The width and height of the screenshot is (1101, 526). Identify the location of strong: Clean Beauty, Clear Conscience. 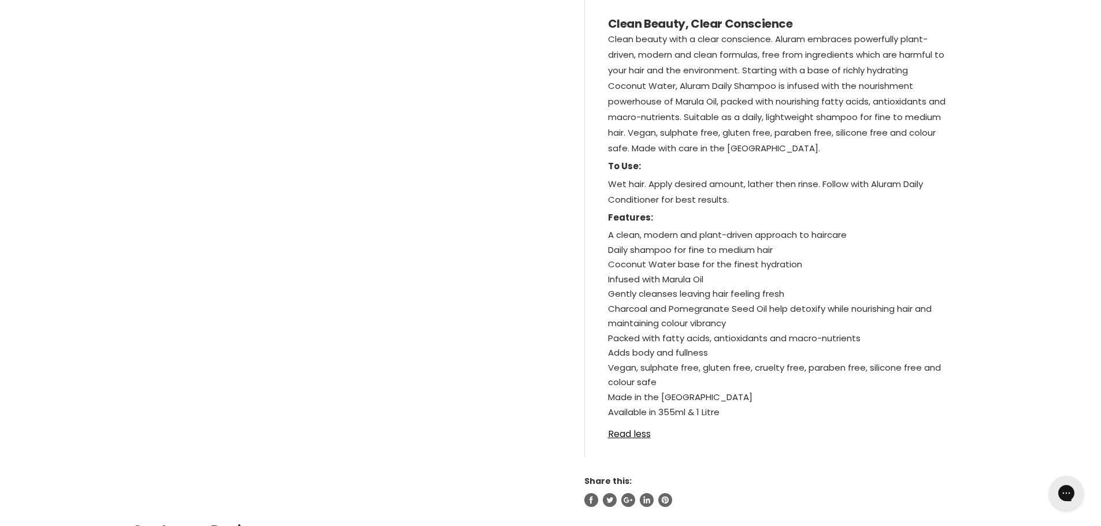
(700, 24).